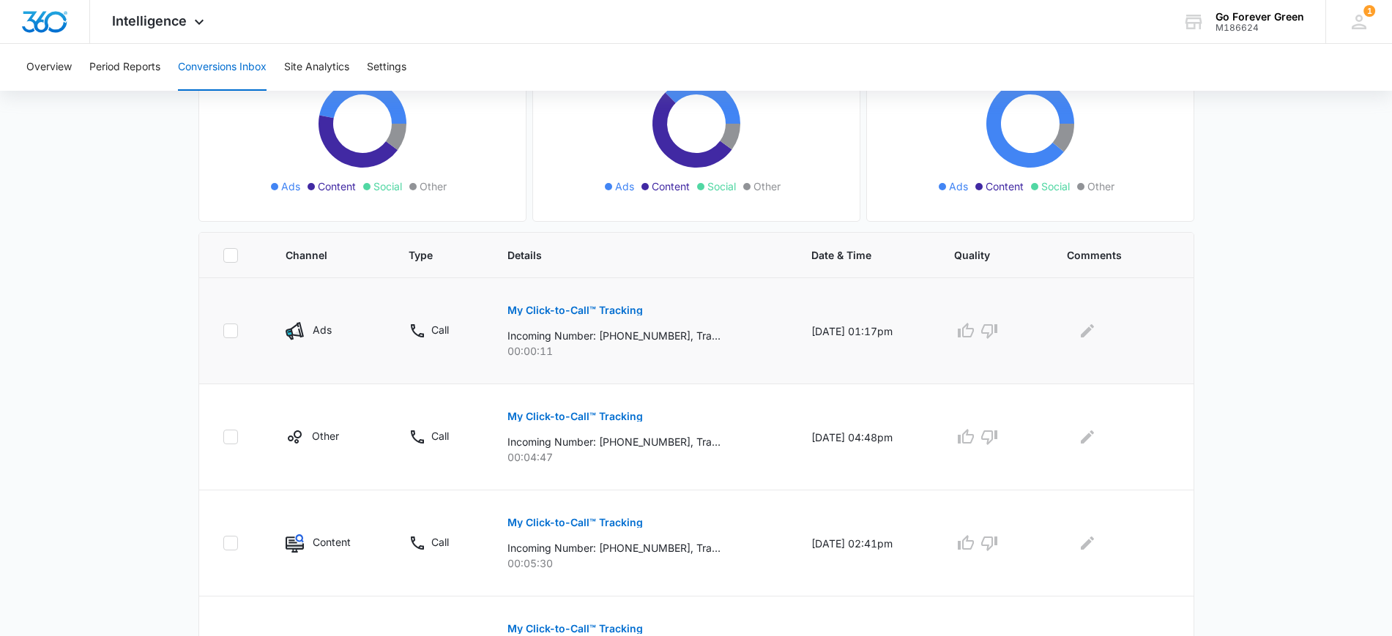 Image resolution: width=1392 pixels, height=636 pixels. Describe the element at coordinates (124, 67) in the screenshot. I see `button: Period Reports` at that location.